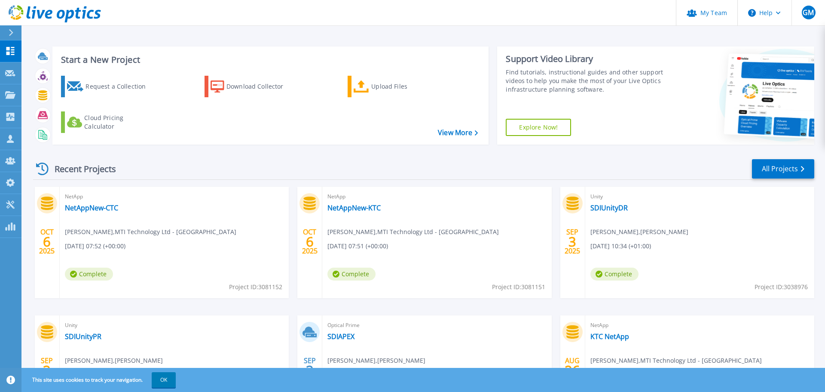 The height and width of the screenshot is (392, 825). I want to click on div: Download Collector, so click(261, 86).